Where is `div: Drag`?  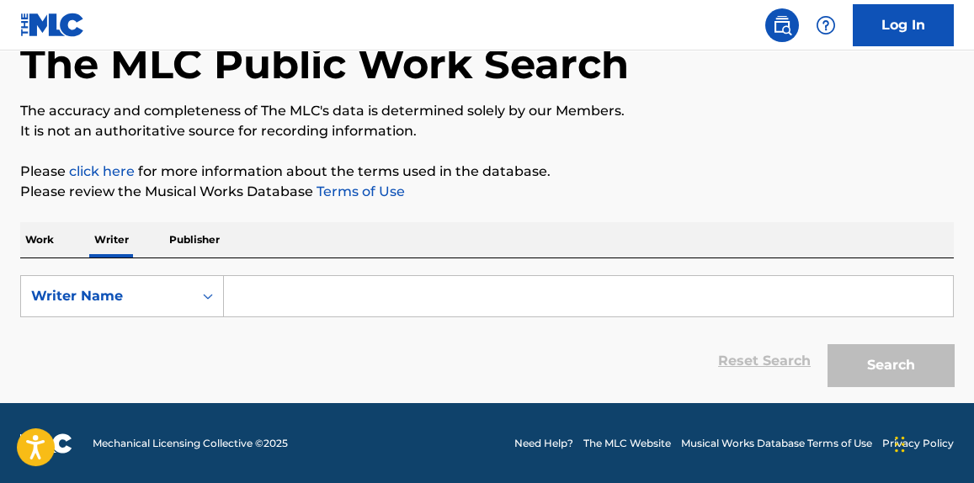 div: Drag is located at coordinates (900, 444).